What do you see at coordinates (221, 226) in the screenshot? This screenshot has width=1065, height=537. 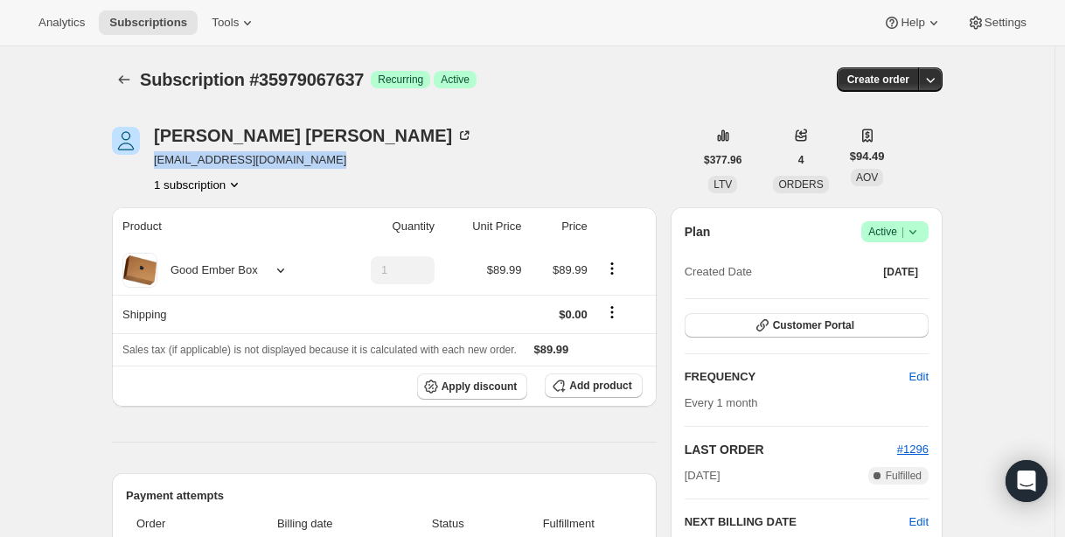 I see `th: Product` at bounding box center [221, 226].